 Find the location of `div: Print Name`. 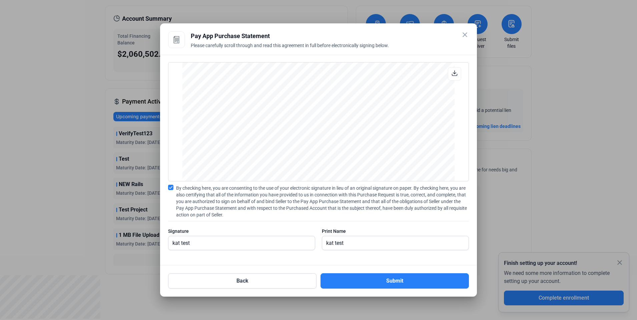

div: Print Name is located at coordinates (395, 231).